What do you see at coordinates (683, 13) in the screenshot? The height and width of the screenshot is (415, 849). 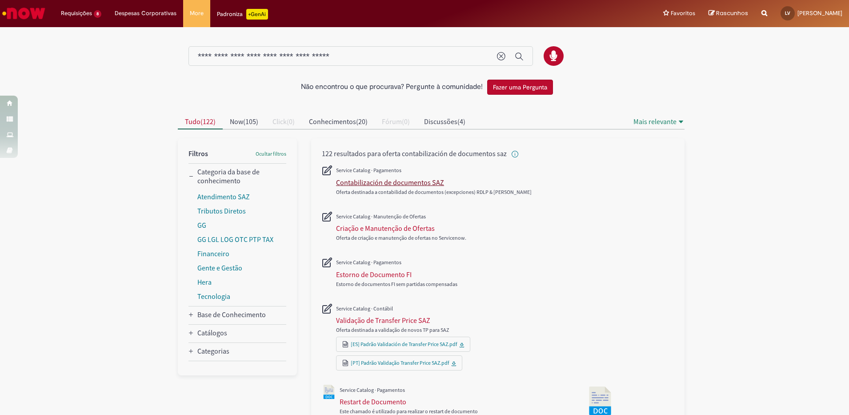 I see `span: Favoritos` at bounding box center [683, 13].